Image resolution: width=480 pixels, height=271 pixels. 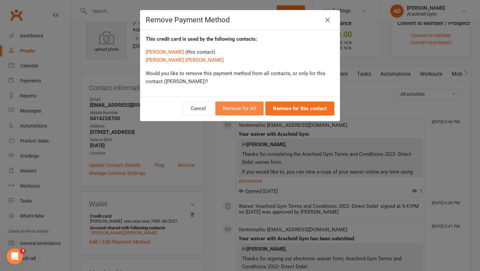 I want to click on button: Remove for All, so click(x=239, y=108).